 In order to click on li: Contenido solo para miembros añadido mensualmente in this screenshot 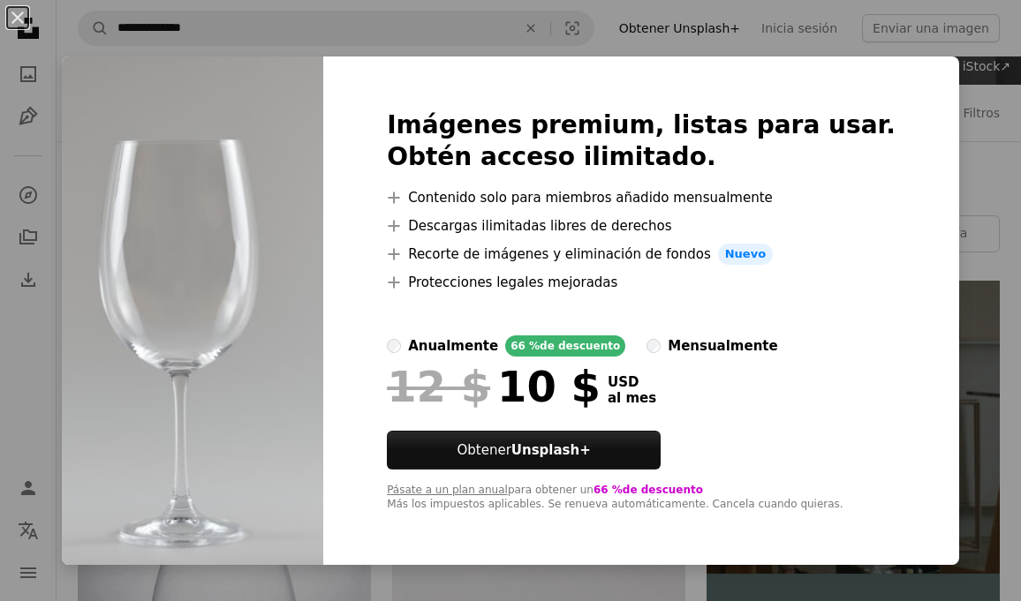, I will do `click(641, 198)`.